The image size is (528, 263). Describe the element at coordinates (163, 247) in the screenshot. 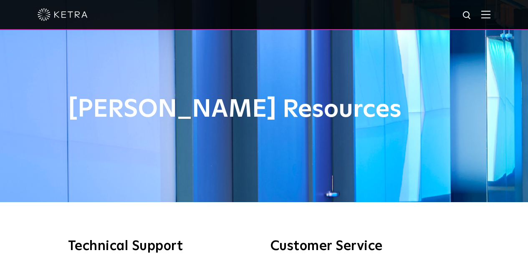

I see `h3: Technical Support` at that location.